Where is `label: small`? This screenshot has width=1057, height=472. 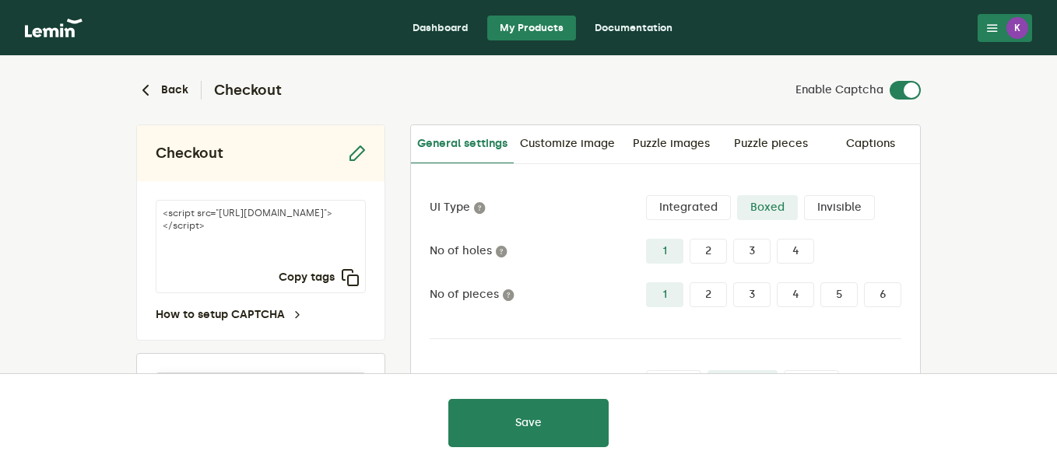
label: small is located at coordinates (673, 383).